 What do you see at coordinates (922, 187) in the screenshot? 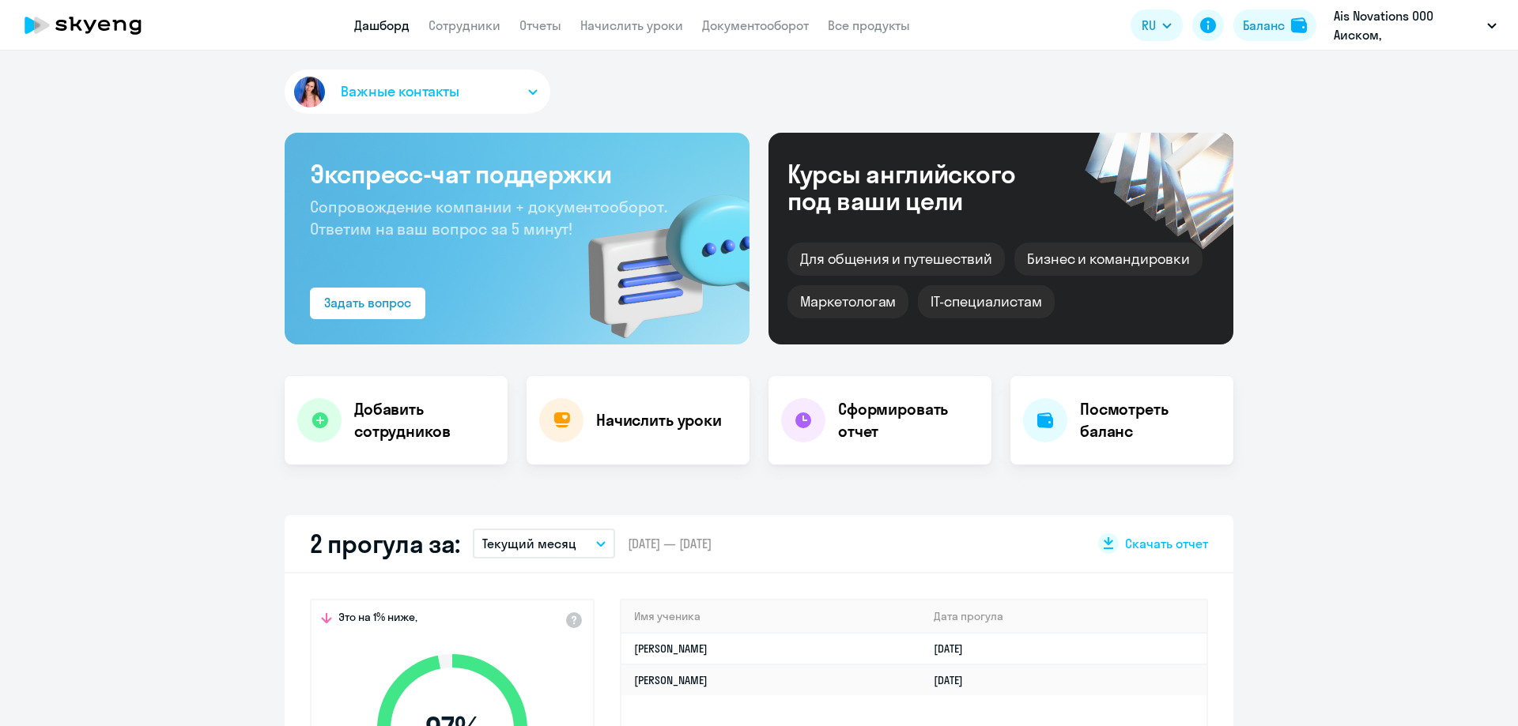
I see `div: Курсы английского под ваши цели` at bounding box center [922, 187].